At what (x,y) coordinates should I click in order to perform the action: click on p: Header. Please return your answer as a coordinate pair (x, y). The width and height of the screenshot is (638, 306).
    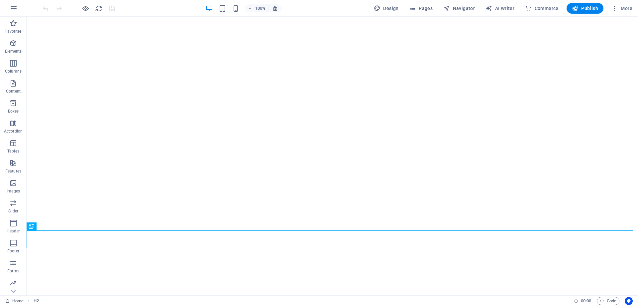
    Looking at the image, I should click on (13, 231).